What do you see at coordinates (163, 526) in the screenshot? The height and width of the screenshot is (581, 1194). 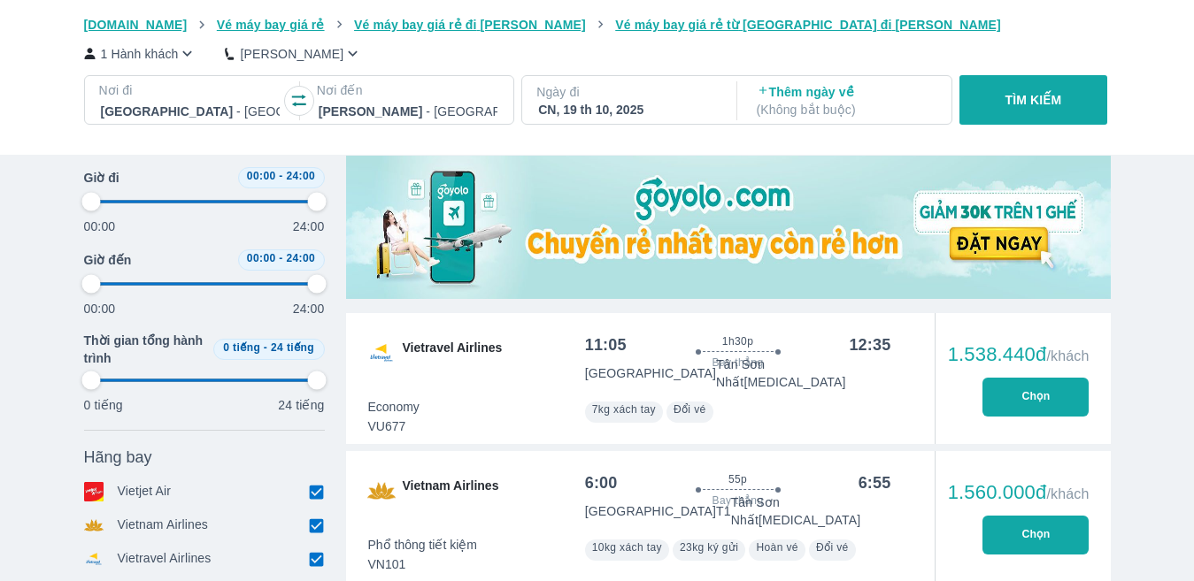 I see `p: Vietnam Airlines` at bounding box center [163, 526].